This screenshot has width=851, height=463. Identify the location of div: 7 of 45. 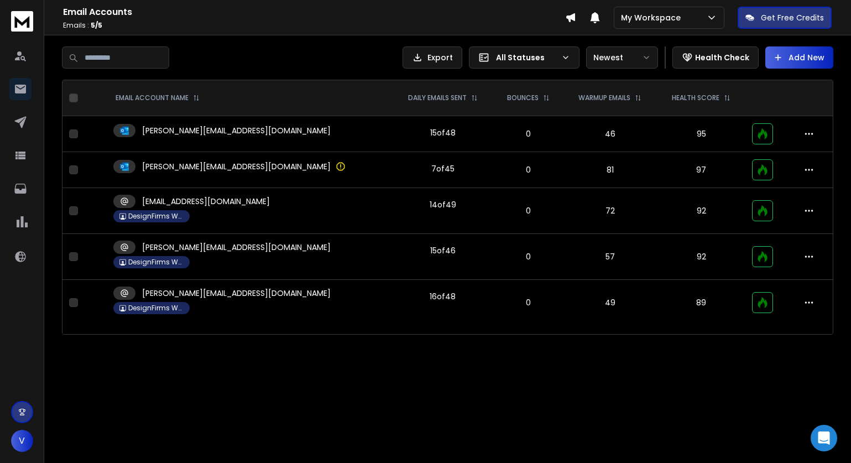
(443, 169).